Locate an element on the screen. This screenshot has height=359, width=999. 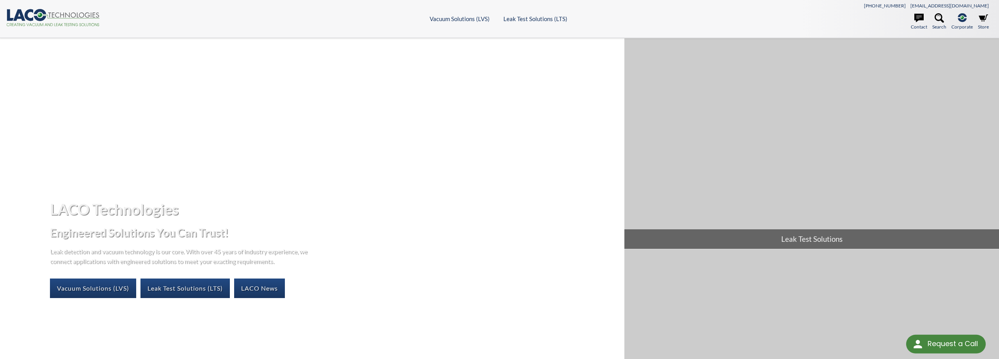
span: Leak Test Solutions is located at coordinates (812, 239).